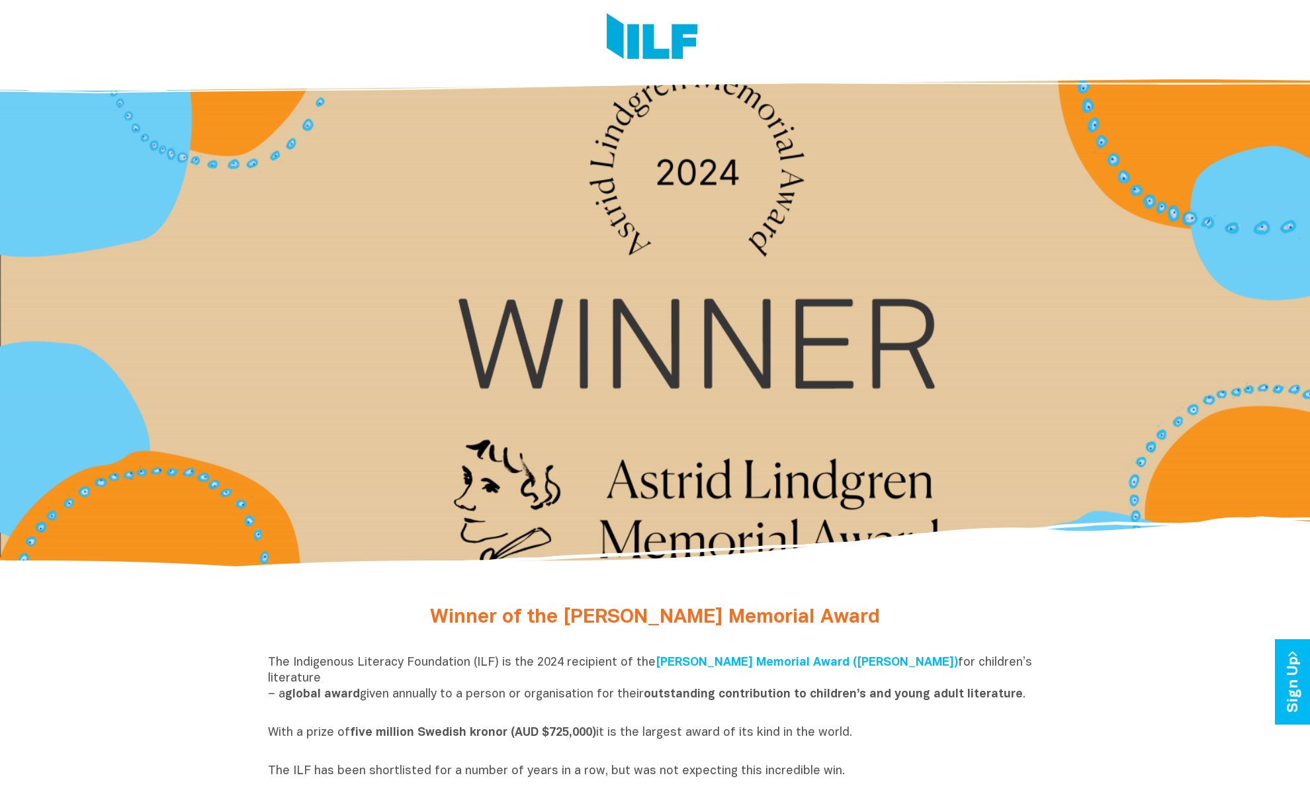 The width and height of the screenshot is (1310, 800). I want to click on p: With a prize of it is the largest award of its kind in the world., so click(655, 741).